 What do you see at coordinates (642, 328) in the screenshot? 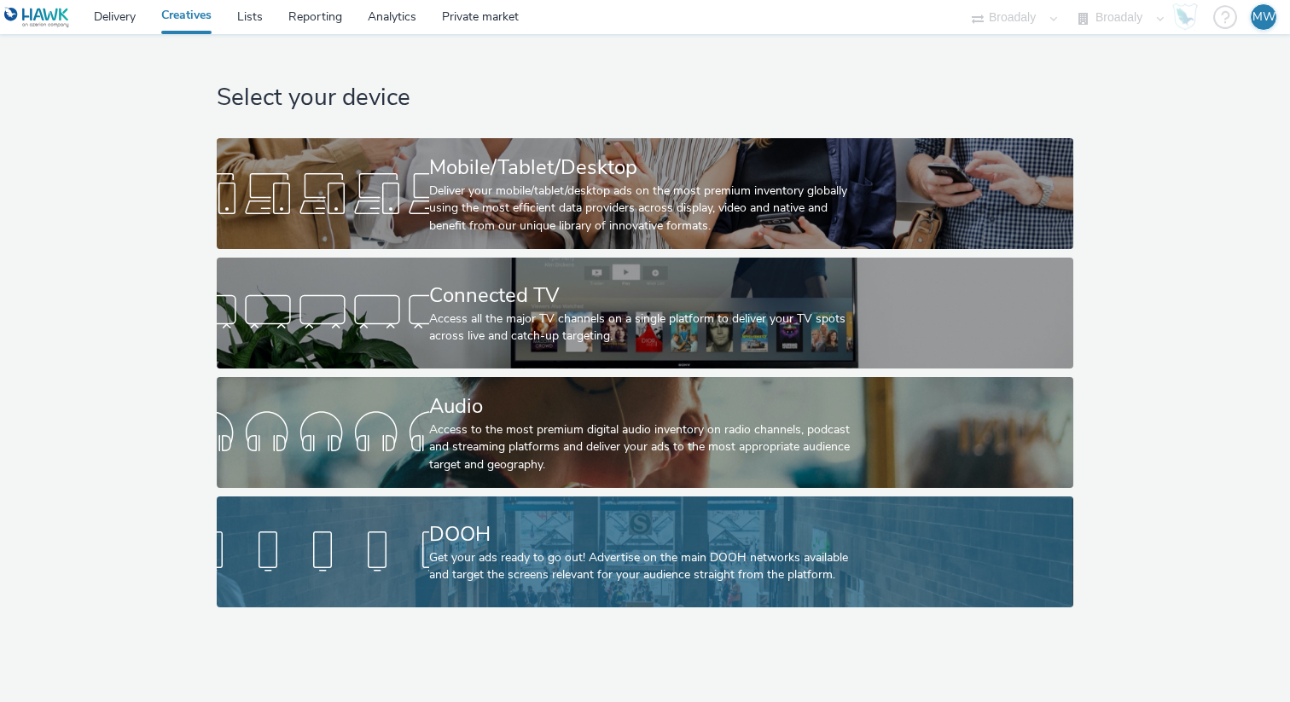
I see `div: Access all the major TV channels on a single platform to deliver your TV spots across live and ca...` at bounding box center [642, 328].